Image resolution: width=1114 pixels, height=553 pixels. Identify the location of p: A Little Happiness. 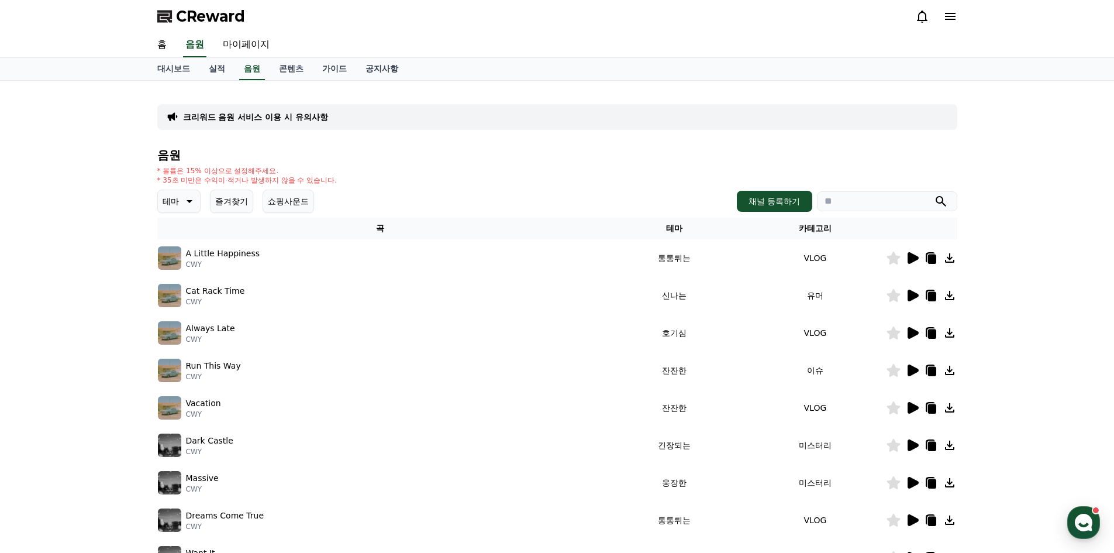
(223, 253).